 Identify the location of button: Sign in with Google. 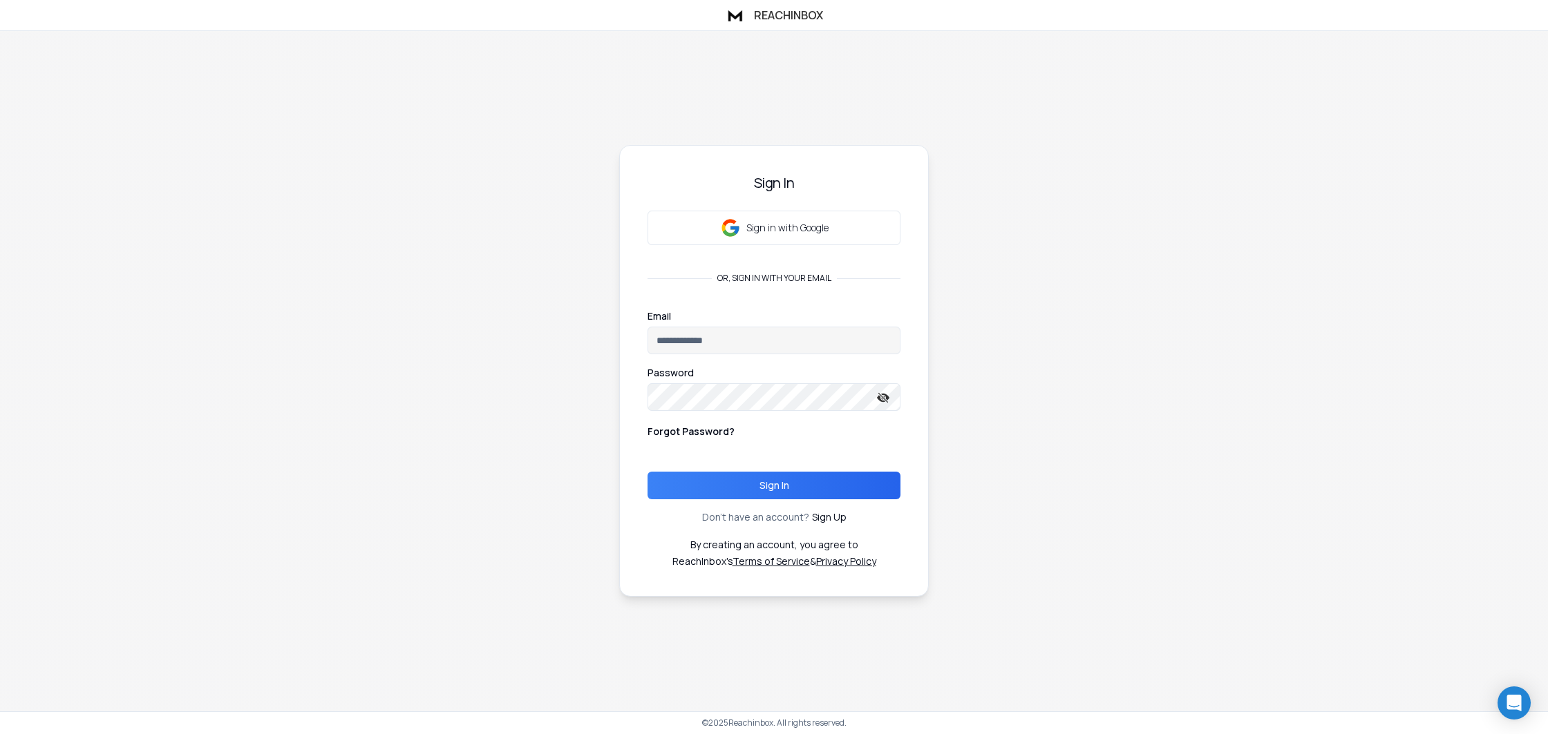
(774, 228).